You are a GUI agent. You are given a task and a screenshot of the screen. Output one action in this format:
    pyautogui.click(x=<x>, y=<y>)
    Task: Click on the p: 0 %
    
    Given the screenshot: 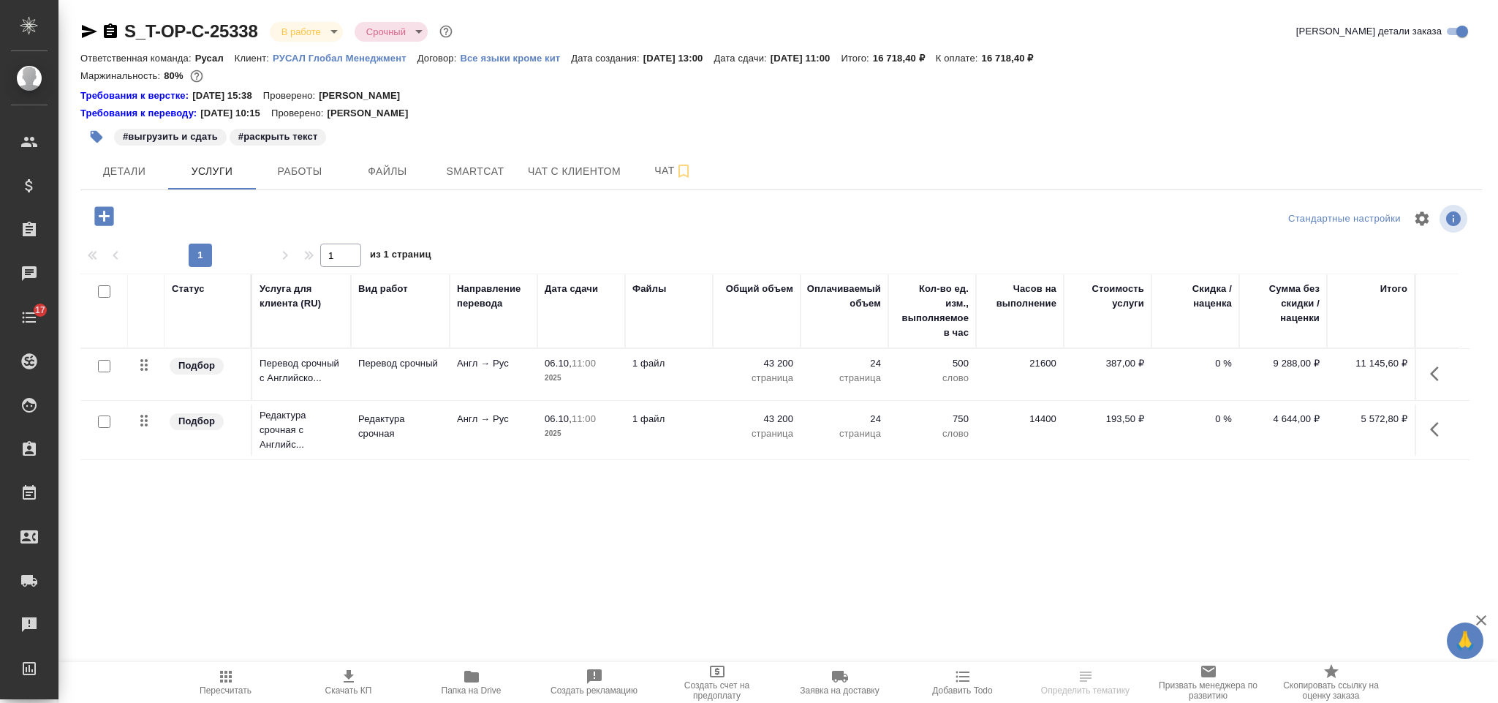 What is the action you would take?
    pyautogui.click(x=1195, y=363)
    